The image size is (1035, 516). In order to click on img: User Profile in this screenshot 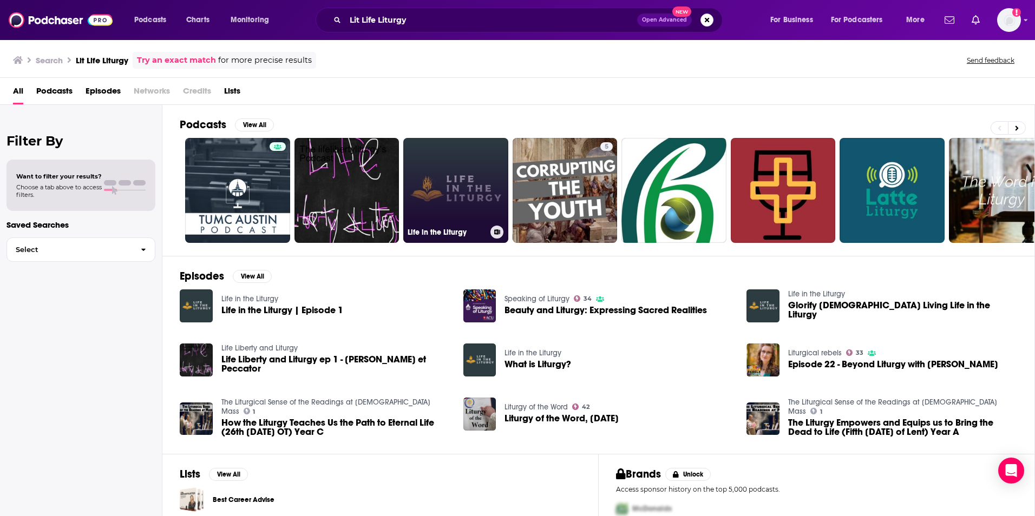, I will do `click(1009, 20)`.